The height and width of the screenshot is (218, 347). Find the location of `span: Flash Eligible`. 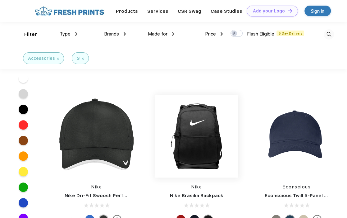

span: Flash Eligible is located at coordinates (261, 34).